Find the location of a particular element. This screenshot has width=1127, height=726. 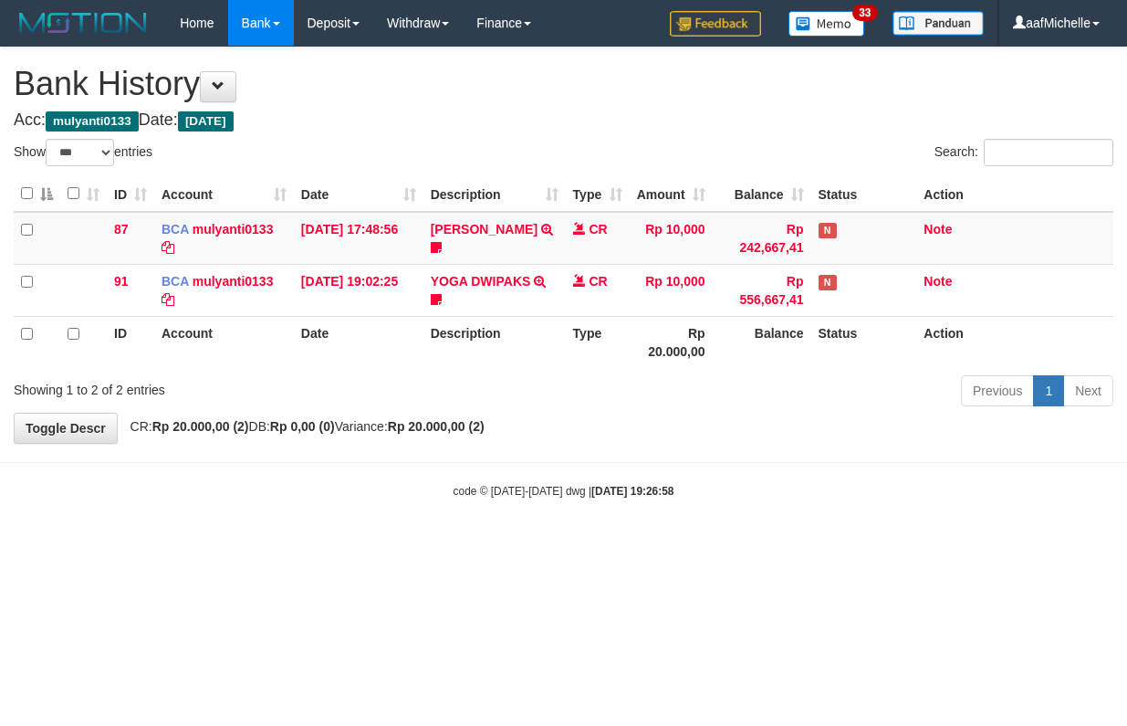

th: Type: activate to sort column ascending is located at coordinates (598, 194).